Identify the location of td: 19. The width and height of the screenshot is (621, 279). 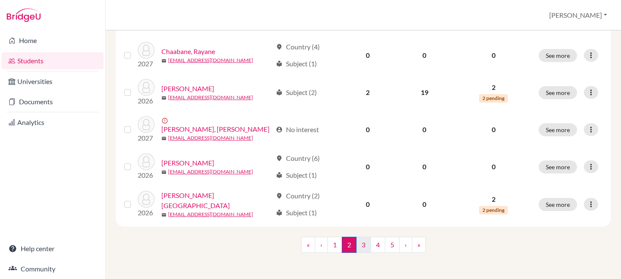
(424, 92).